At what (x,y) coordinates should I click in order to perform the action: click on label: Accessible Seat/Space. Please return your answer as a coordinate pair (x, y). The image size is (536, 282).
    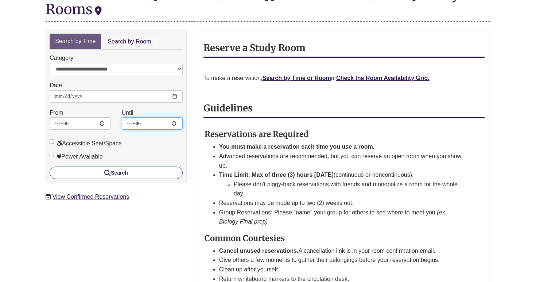
    Looking at the image, I should click on (86, 143).